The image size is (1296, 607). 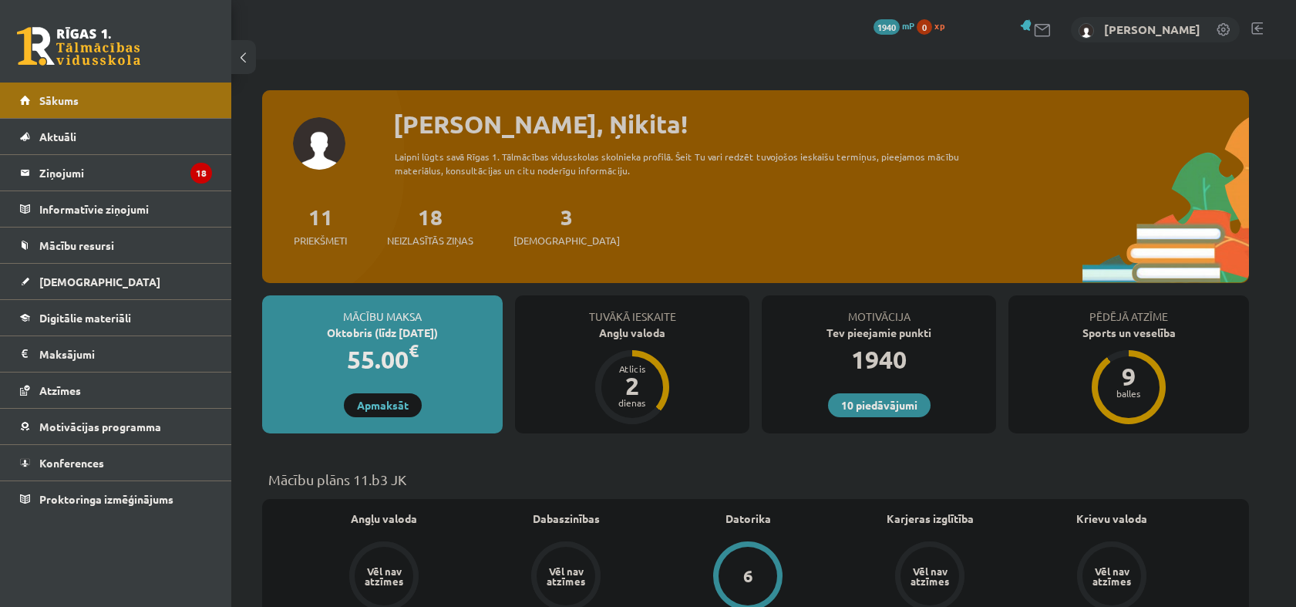 I want to click on a: 18Neizlasītās ziņas, so click(x=430, y=225).